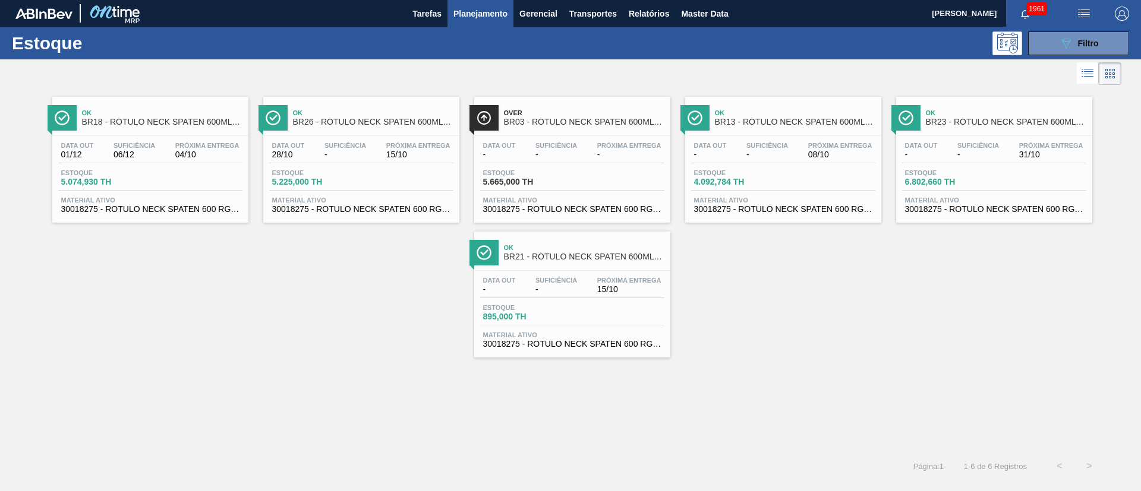 This screenshot has width=1141, height=491. What do you see at coordinates (570, 290) in the screenshot?
I see `a: ÍconeOkBR21 - RÓTULO NECK SPATEN 600ML RGBData out-Suficiência-Próxima Entrega15/10Estoque895,000...` at bounding box center [570, 290].